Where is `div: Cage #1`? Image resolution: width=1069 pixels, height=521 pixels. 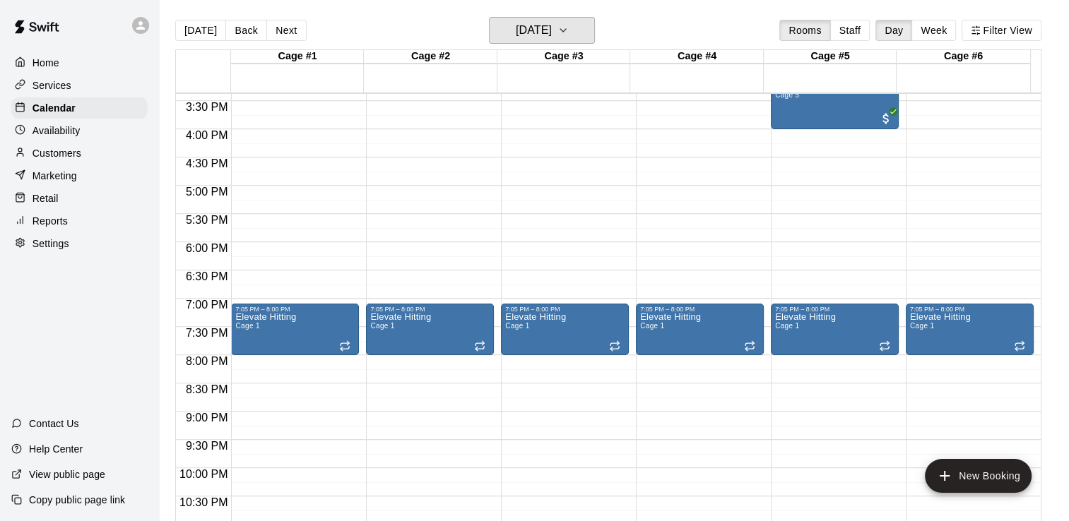 div: Cage #1 is located at coordinates (297, 57).